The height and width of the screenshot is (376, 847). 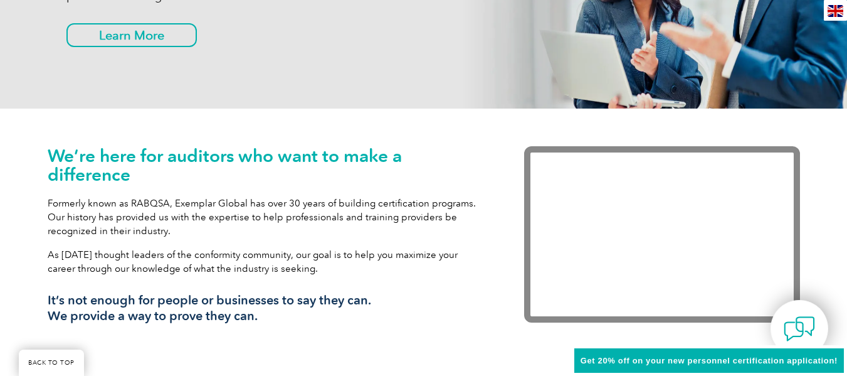 I want to click on a: Learn More, so click(x=132, y=35).